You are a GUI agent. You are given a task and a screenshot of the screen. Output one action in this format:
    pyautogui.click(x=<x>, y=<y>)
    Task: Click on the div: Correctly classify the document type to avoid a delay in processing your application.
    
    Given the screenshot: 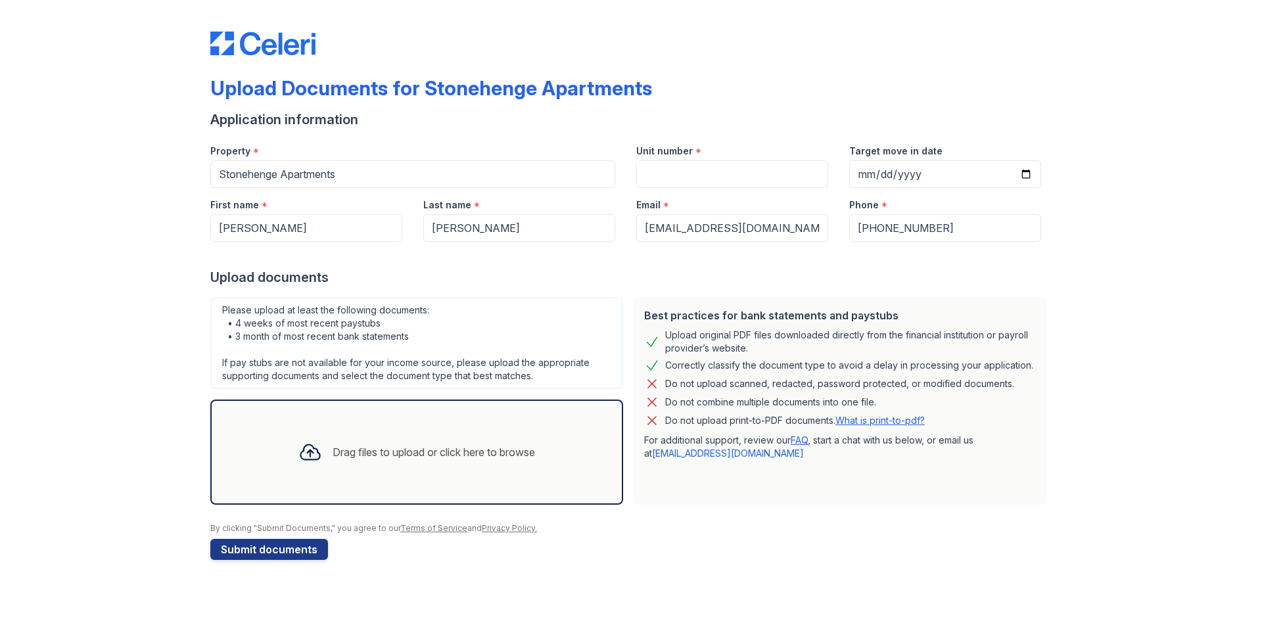 What is the action you would take?
    pyautogui.click(x=849, y=366)
    